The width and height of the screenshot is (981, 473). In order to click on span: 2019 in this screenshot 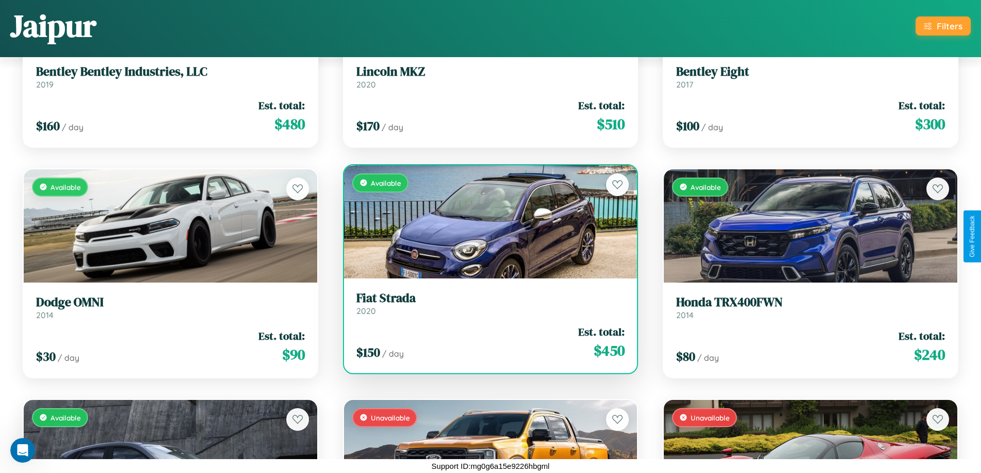, I will do `click(45, 84)`.